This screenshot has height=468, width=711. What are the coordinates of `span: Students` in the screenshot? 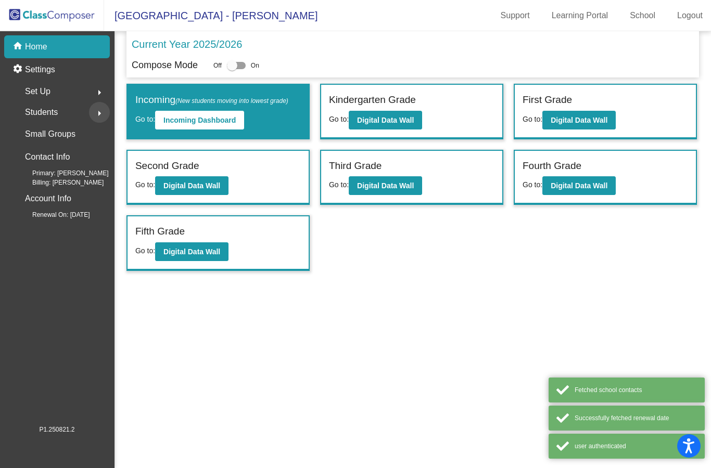 It's located at (41, 112).